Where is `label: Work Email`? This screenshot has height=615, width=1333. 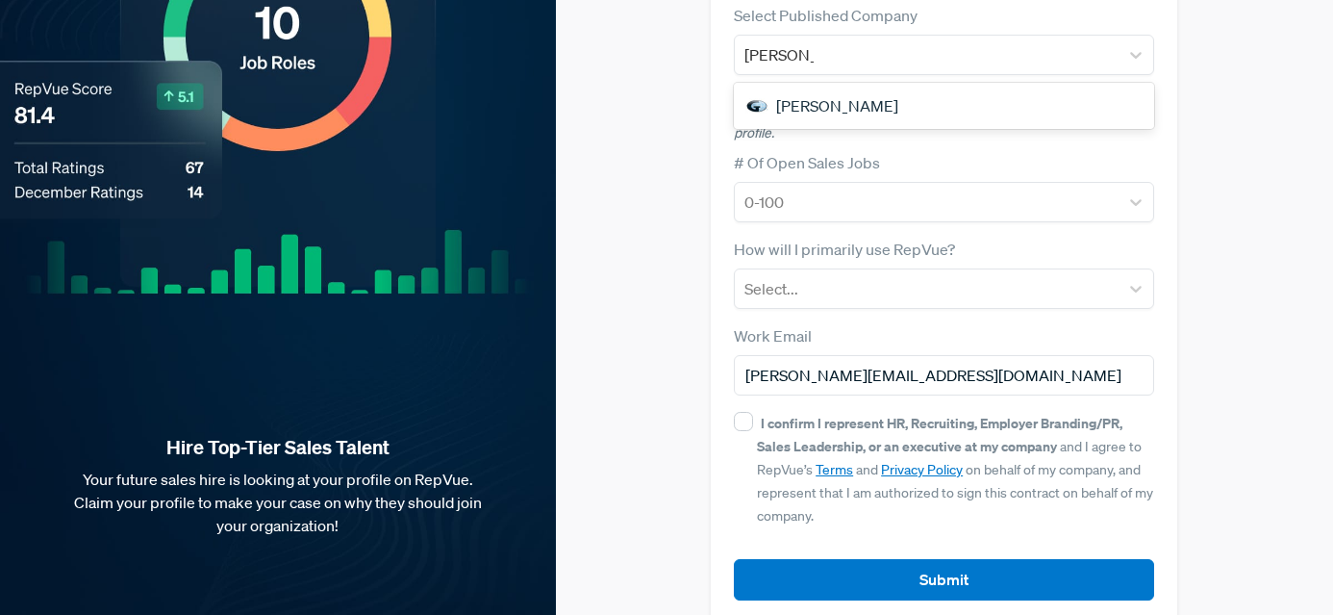 label: Work Email is located at coordinates (772, 336).